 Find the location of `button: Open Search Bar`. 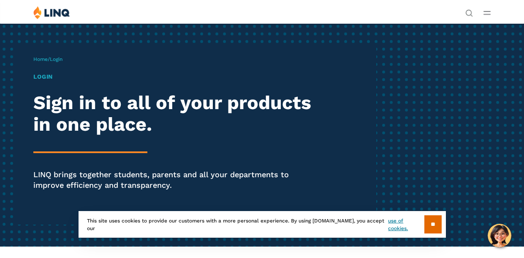

button: Open Search Bar is located at coordinates (469, 12).